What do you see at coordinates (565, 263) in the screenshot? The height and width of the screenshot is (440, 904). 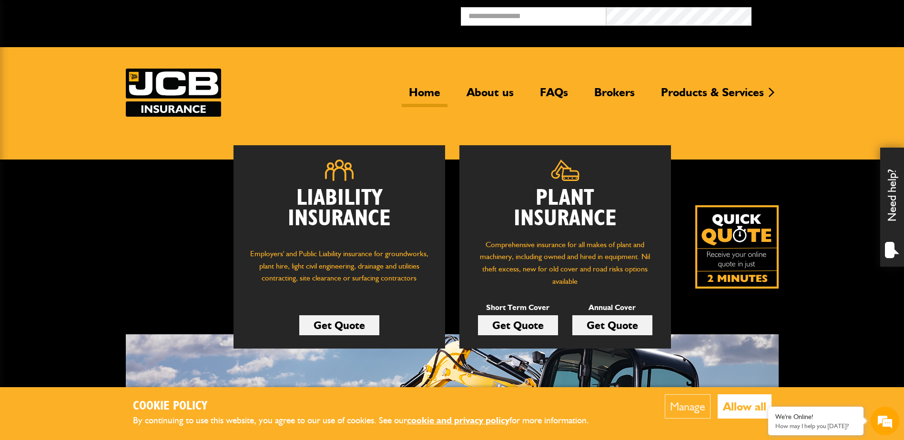 I see `p: Comprehensive insurance for all makes of plant and machinery, including owned and hired in equipm...` at bounding box center [565, 263].